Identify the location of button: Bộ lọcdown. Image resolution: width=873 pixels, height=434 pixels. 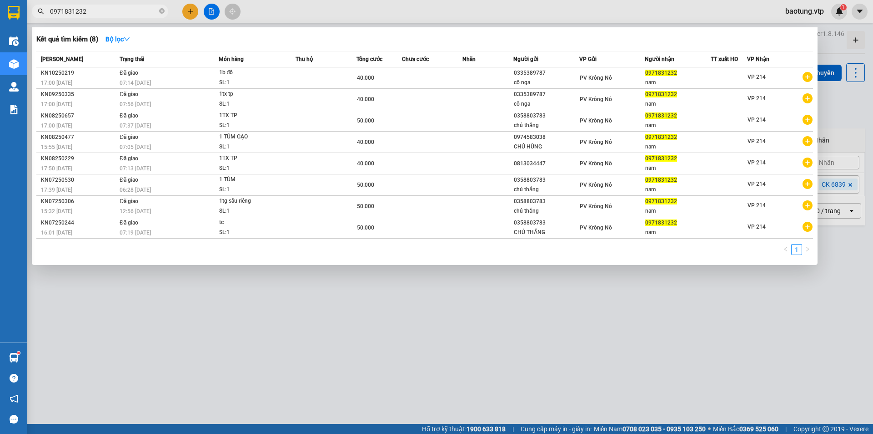
(118, 39).